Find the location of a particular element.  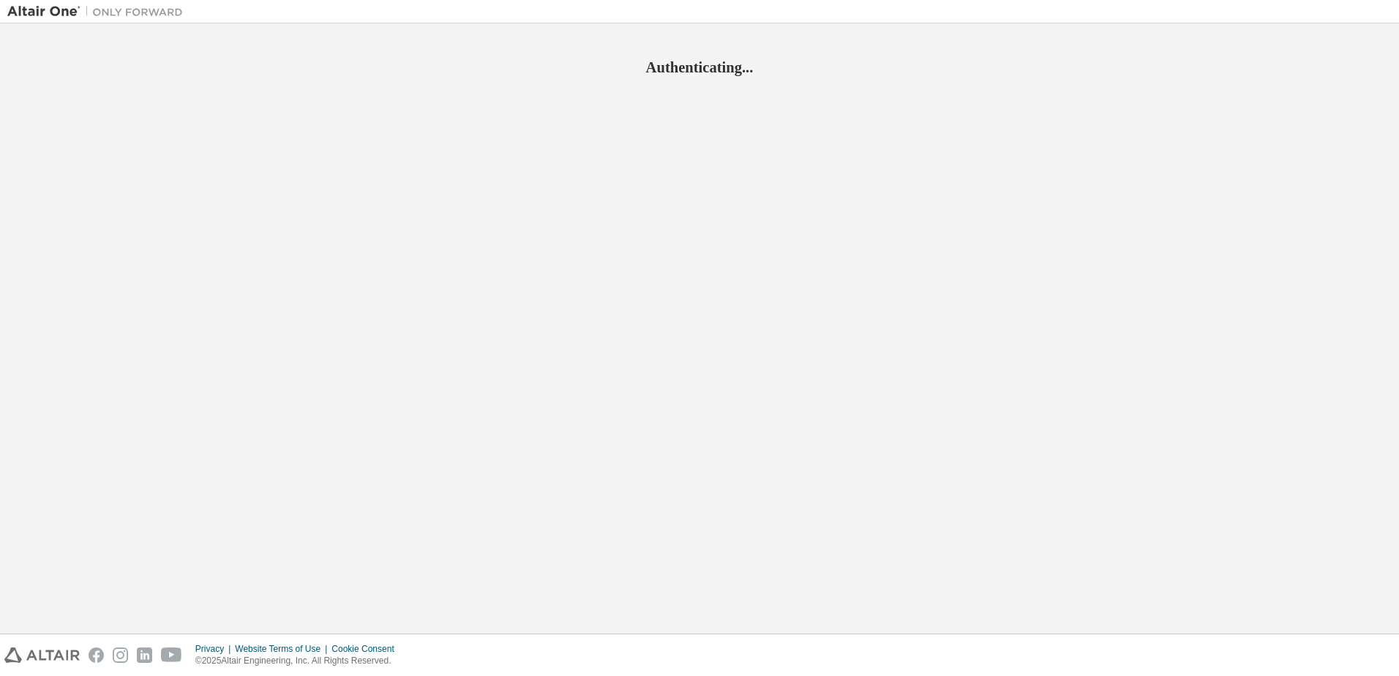

img: Altair One is located at coordinates (99, 12).